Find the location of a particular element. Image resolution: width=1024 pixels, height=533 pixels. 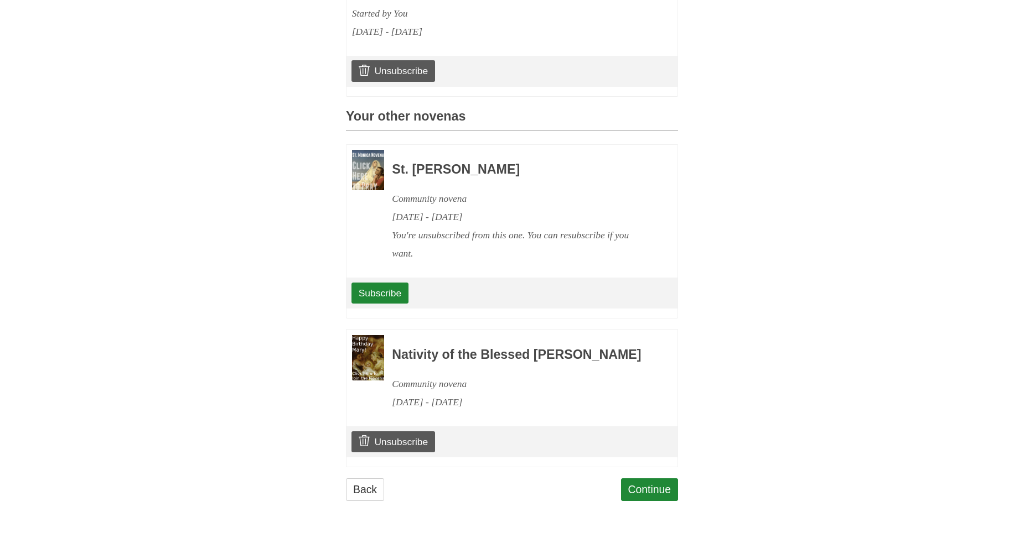

h3: Your other novenas is located at coordinates (512, 120).